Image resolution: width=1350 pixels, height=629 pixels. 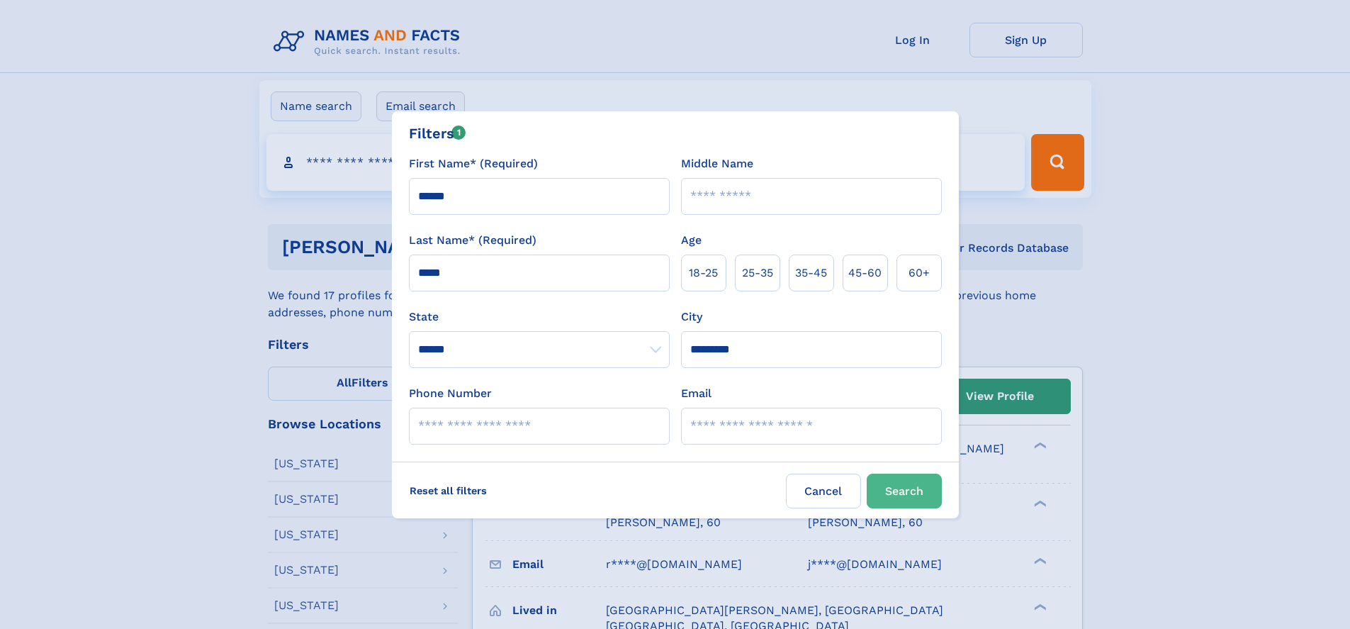 What do you see at coordinates (905, 491) in the screenshot?
I see `button: Search` at bounding box center [905, 491].